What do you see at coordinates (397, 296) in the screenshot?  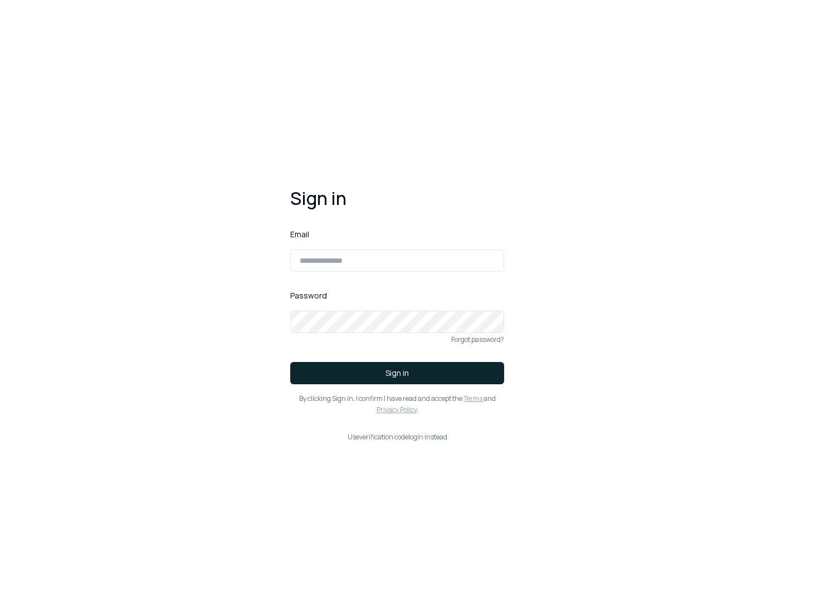 I see `label: Password` at bounding box center [397, 296].